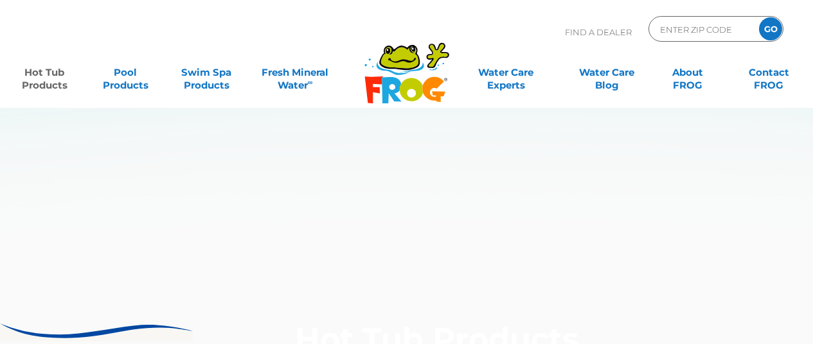  I want to click on a: Swim SpaProducts, so click(206, 73).